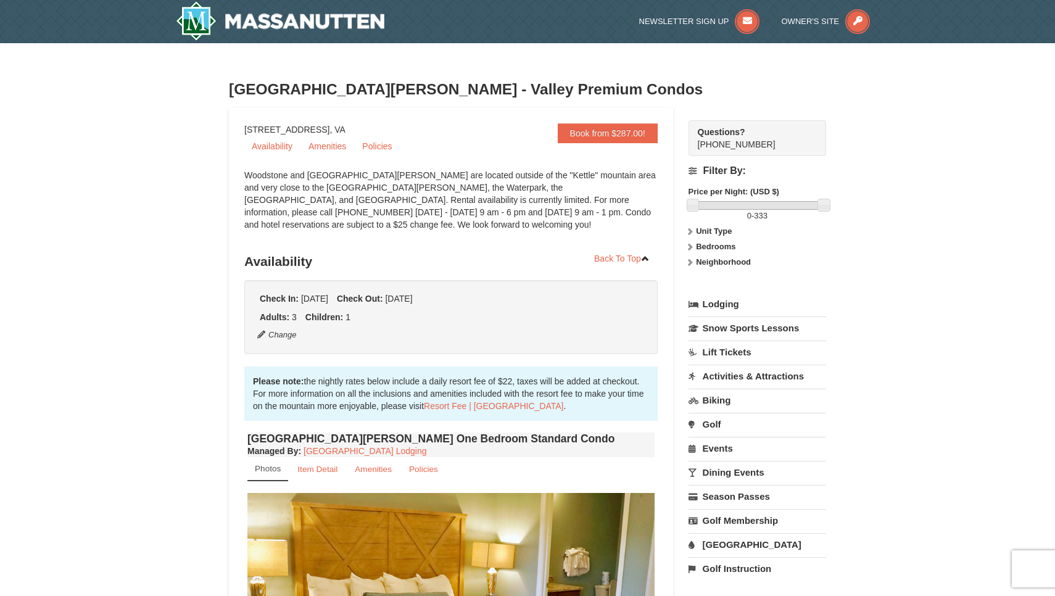  What do you see at coordinates (622, 259) in the screenshot?
I see `a: Back To Top` at bounding box center [622, 259].